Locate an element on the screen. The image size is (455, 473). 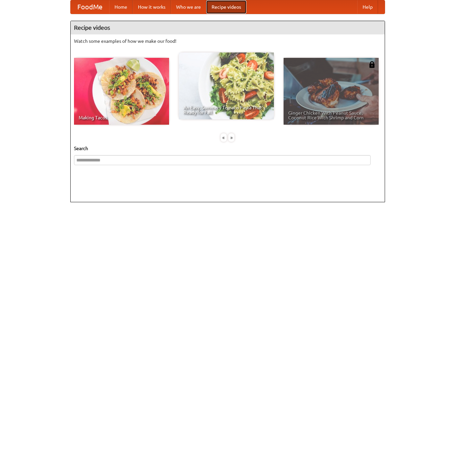
a: Who we are is located at coordinates (188, 7).